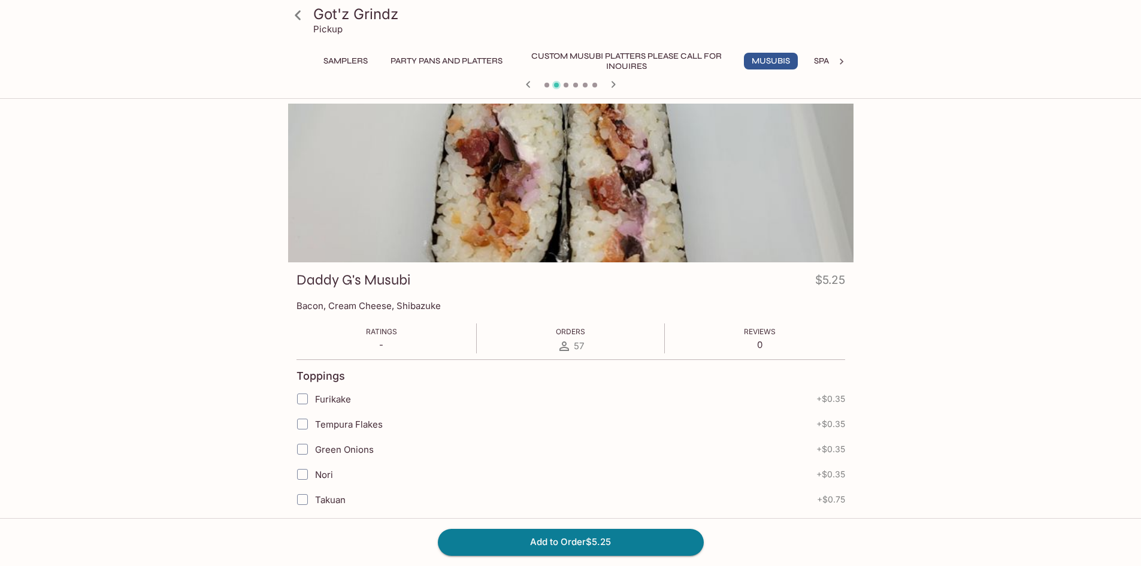 The image size is (1141, 566). I want to click on span: Furikake, so click(333, 399).